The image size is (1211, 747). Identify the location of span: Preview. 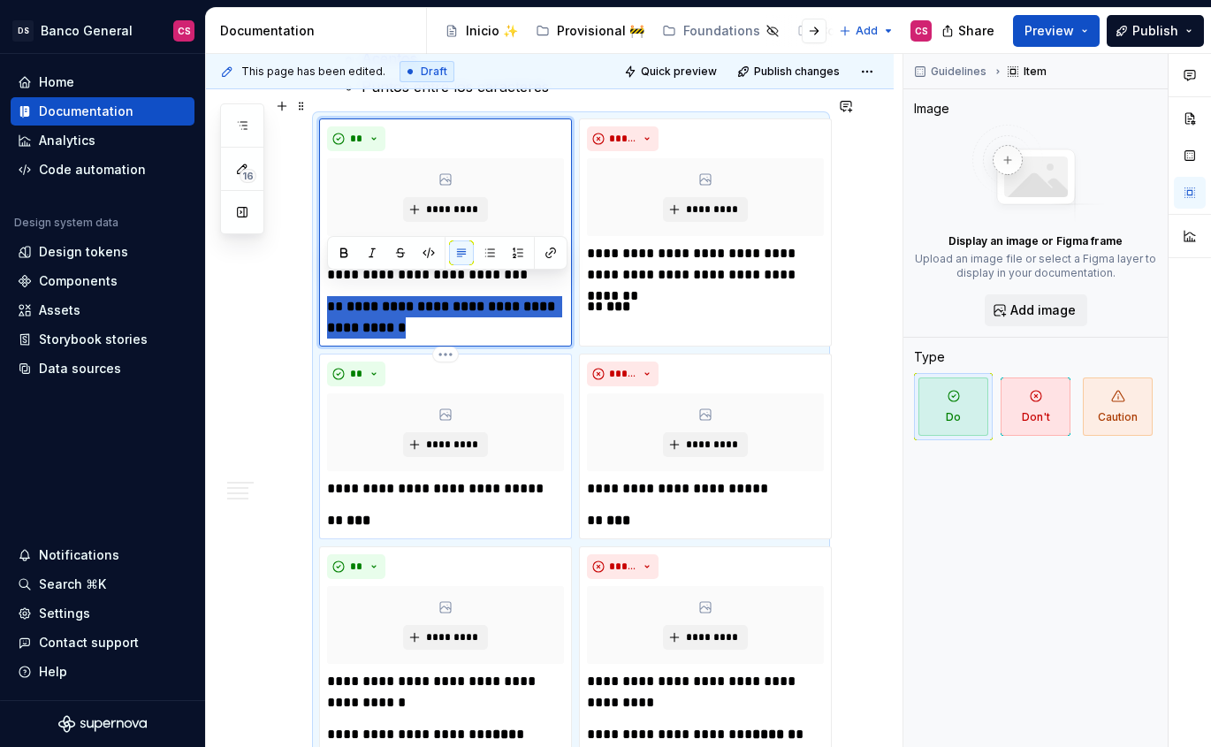
(1049, 31).